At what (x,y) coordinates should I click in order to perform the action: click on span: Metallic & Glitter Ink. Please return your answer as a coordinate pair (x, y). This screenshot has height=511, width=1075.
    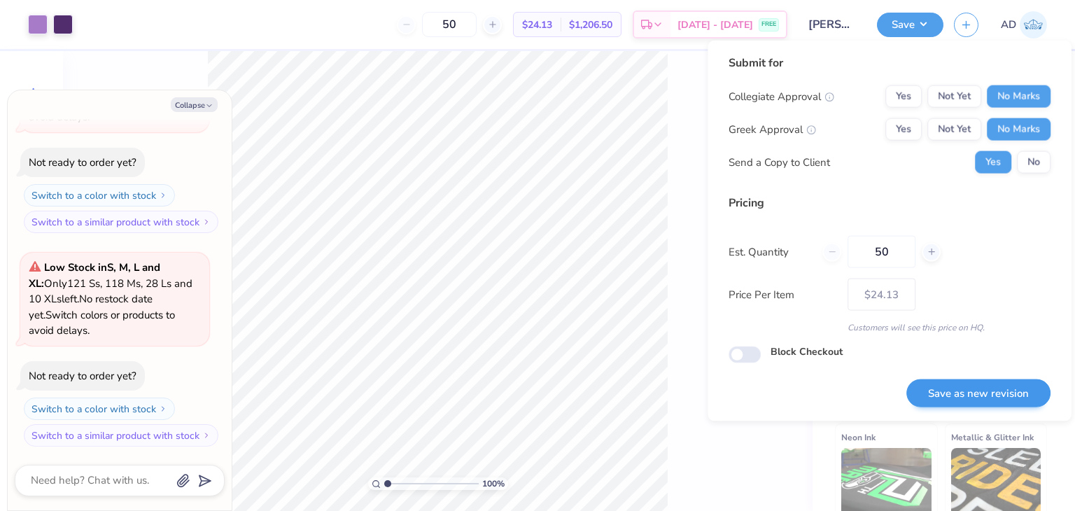
    Looking at the image, I should click on (992, 437).